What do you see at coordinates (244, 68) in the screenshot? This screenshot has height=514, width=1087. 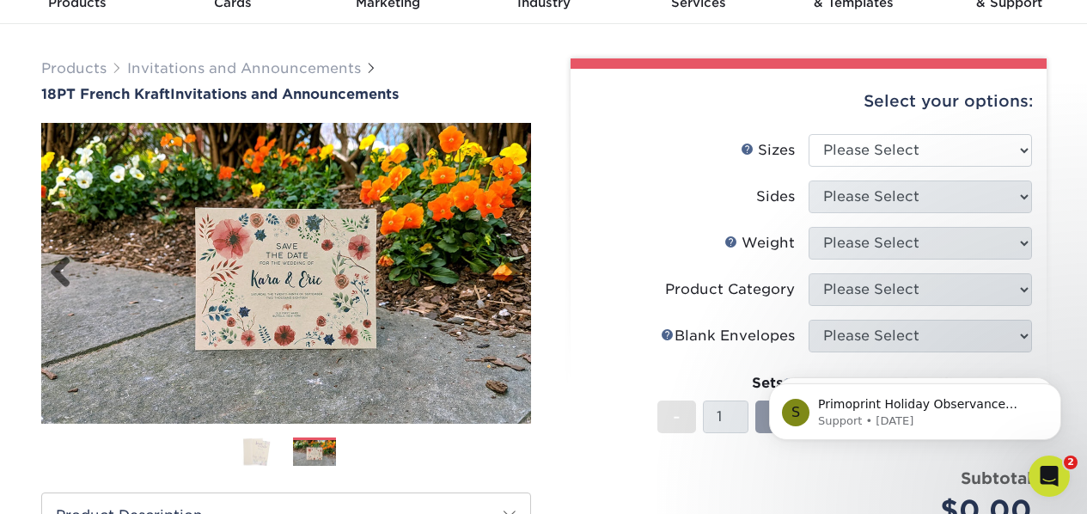 I see `a: Invitations and Announcements` at bounding box center [244, 68].